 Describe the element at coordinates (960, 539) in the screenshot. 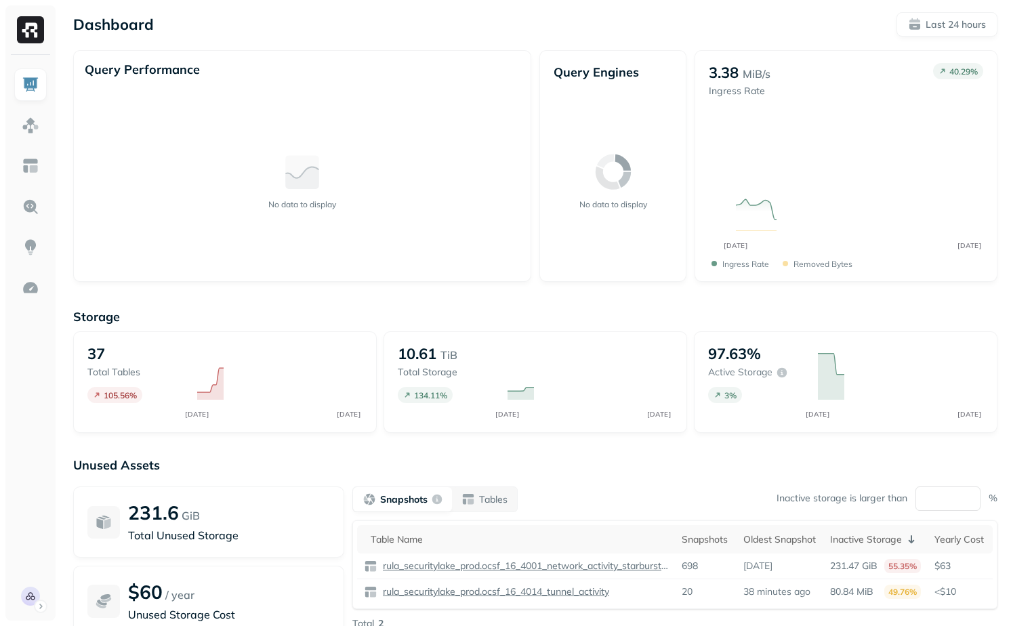

I see `div: Yearly Cost` at that location.